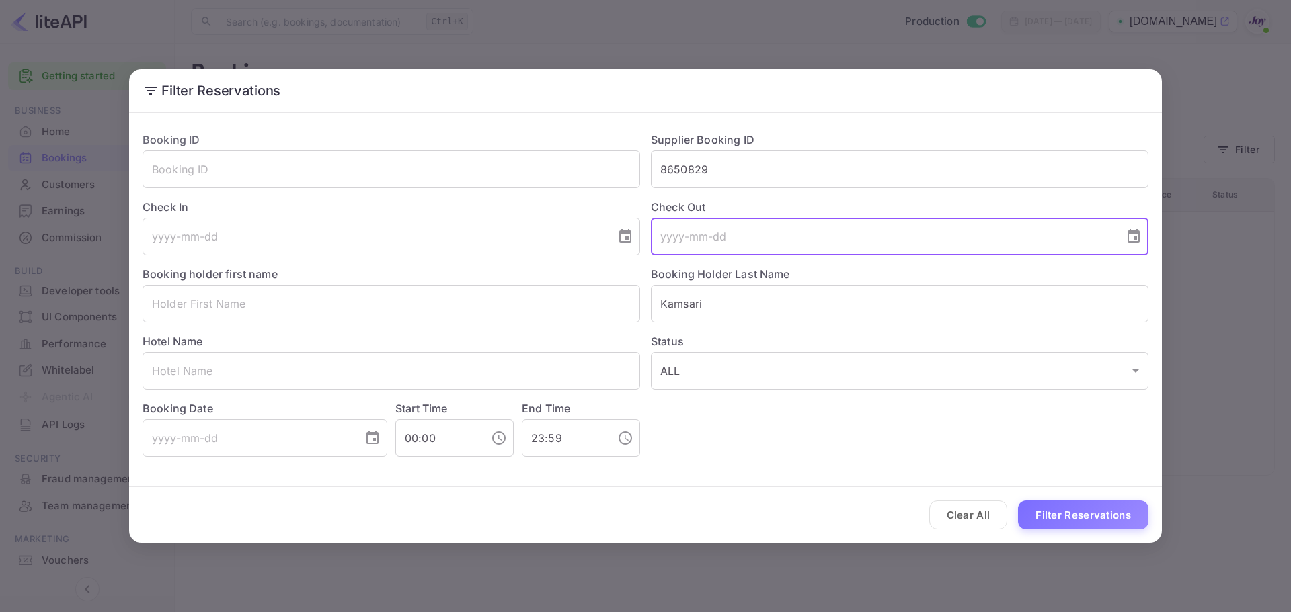 The width and height of the screenshot is (1291, 612). What do you see at coordinates (210, 274) in the screenshot?
I see `label: Booking holder first name` at bounding box center [210, 274].